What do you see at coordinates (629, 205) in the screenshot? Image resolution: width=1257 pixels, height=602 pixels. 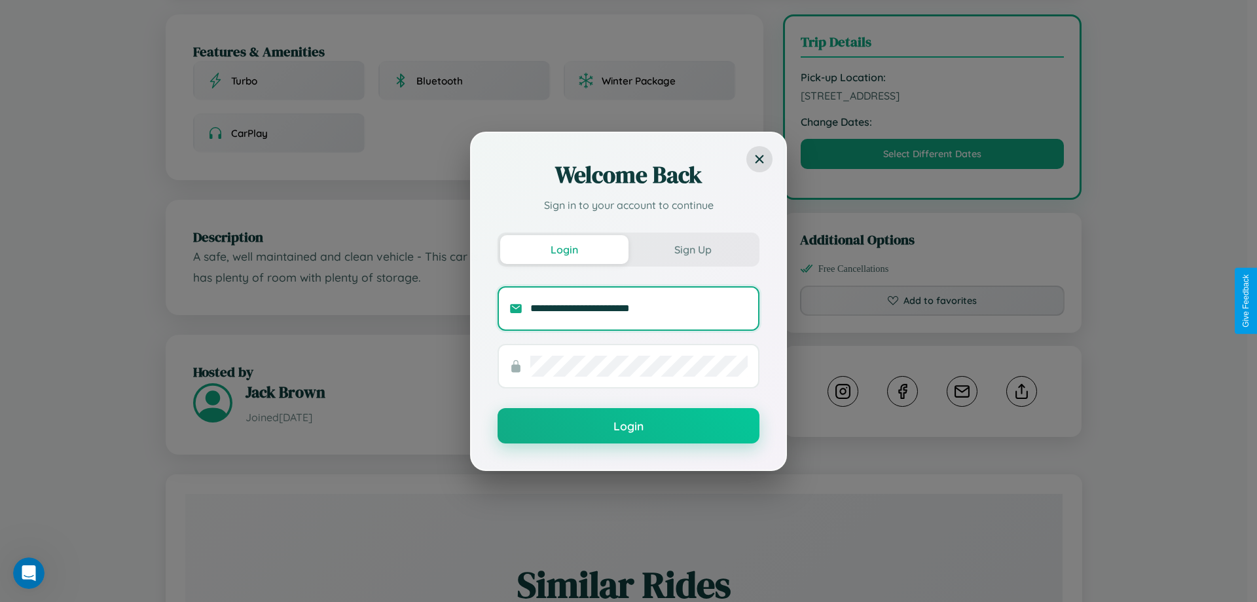 I see `p: Sign in to your account to continue` at bounding box center [629, 205].